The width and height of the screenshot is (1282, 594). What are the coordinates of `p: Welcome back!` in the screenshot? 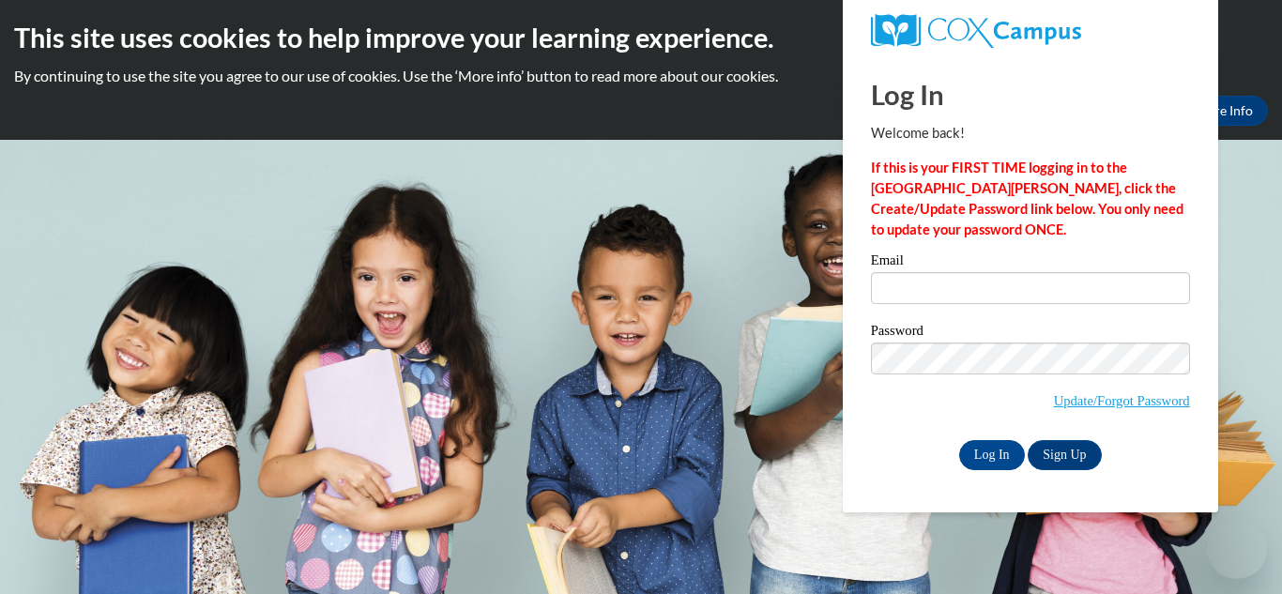 It's located at (1031, 133).